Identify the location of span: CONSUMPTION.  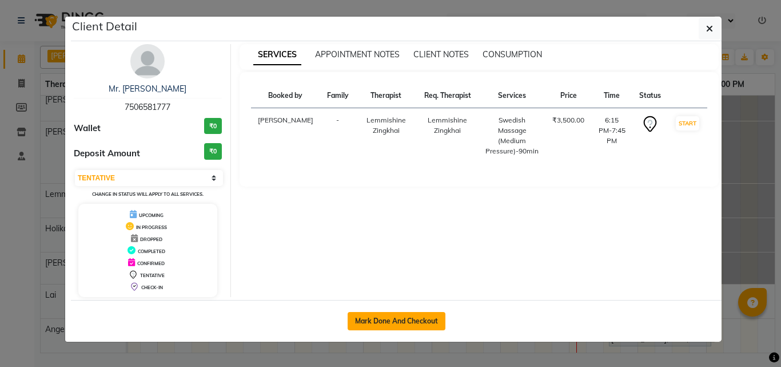
(512, 54).